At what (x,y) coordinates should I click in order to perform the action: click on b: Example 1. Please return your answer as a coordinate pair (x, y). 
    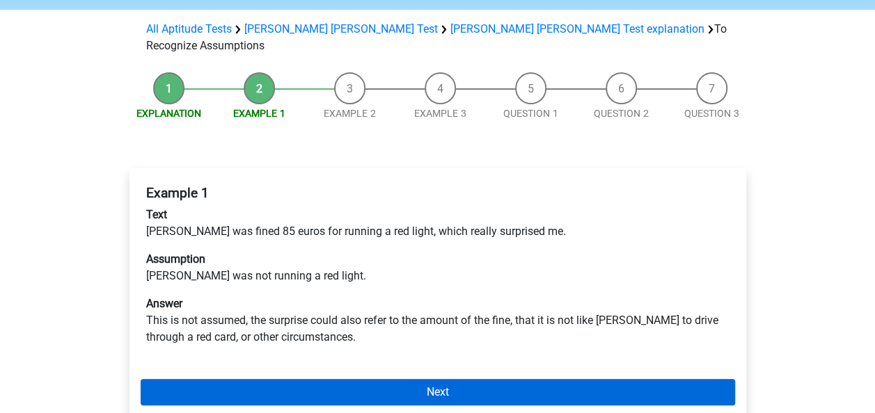
    Looking at the image, I should click on (177, 193).